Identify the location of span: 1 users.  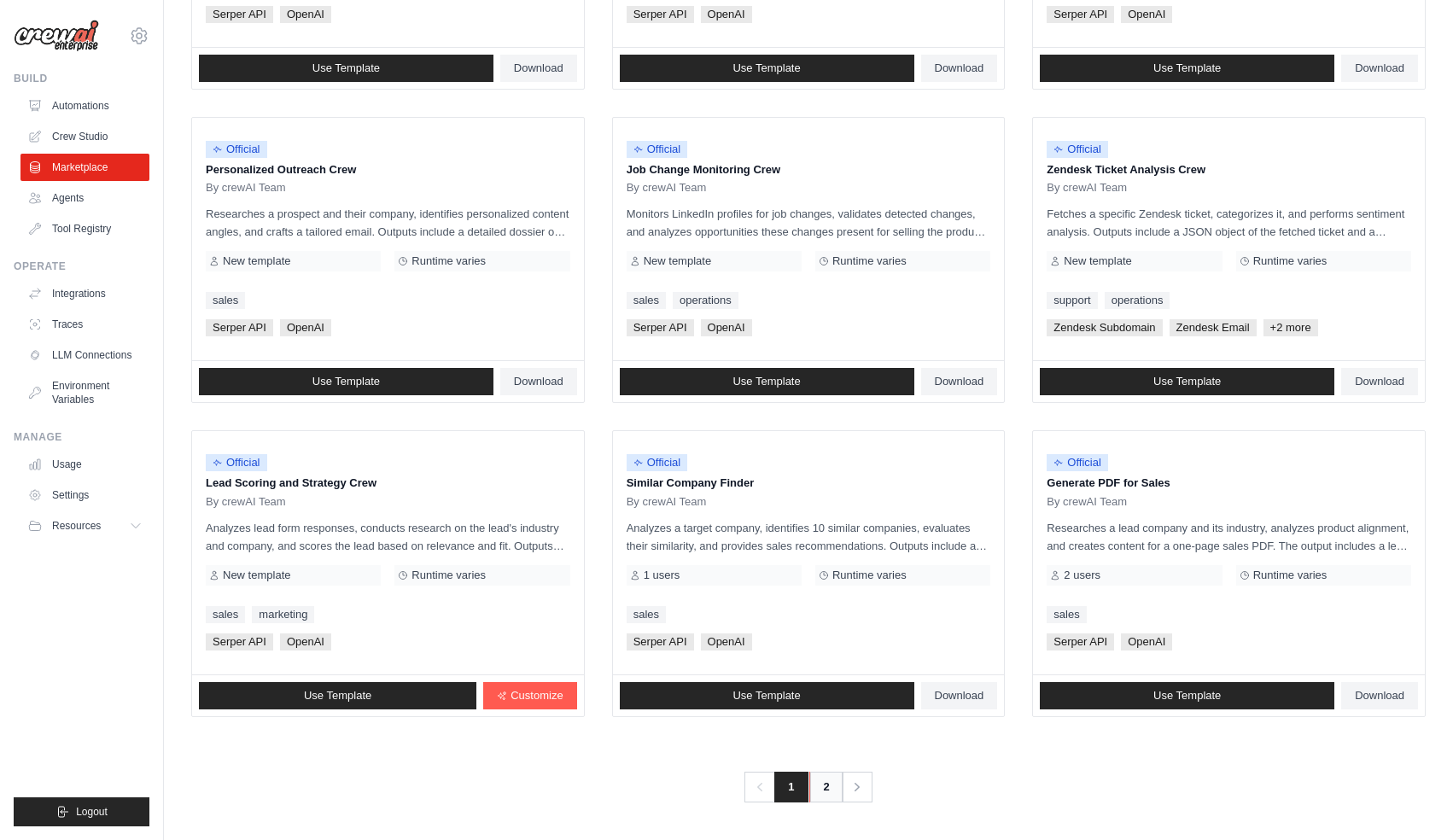
(661, 575).